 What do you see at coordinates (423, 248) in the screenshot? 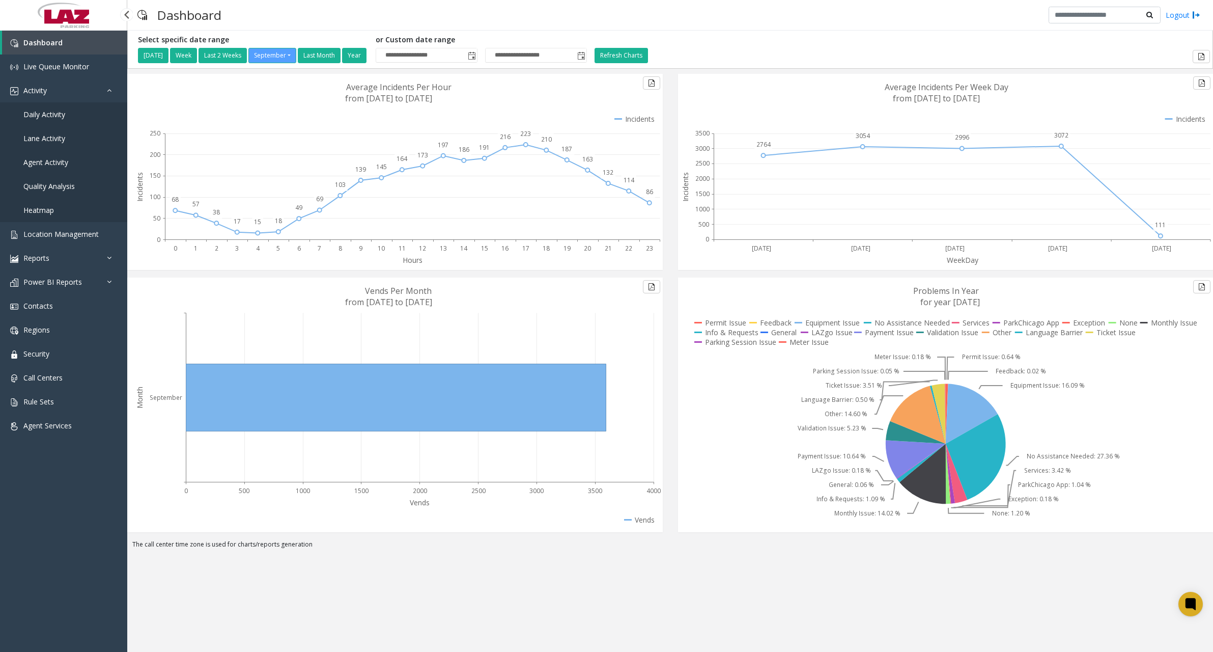
I see `text: 12` at bounding box center [423, 248].